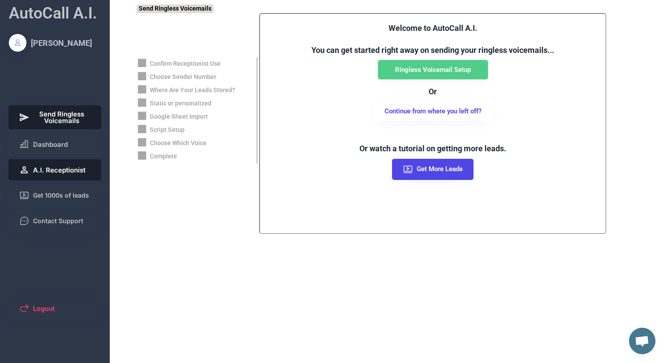 This screenshot has width=666, height=363. I want to click on button: A.I. Receptionist, so click(55, 170).